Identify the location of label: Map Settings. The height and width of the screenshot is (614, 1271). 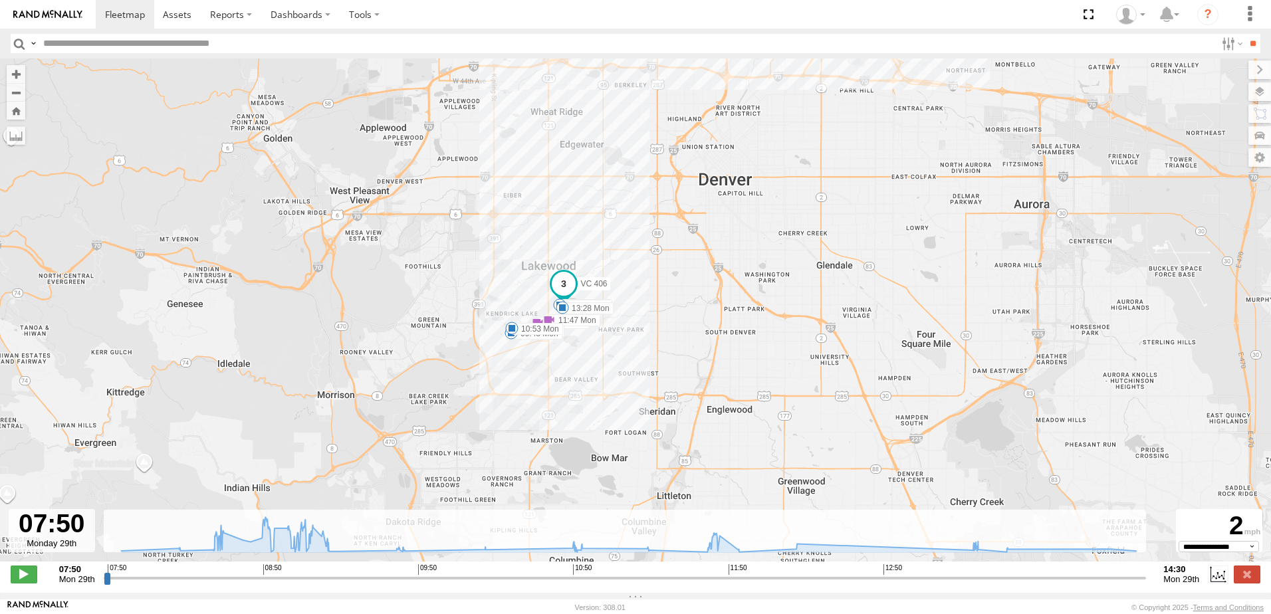
(1260, 158).